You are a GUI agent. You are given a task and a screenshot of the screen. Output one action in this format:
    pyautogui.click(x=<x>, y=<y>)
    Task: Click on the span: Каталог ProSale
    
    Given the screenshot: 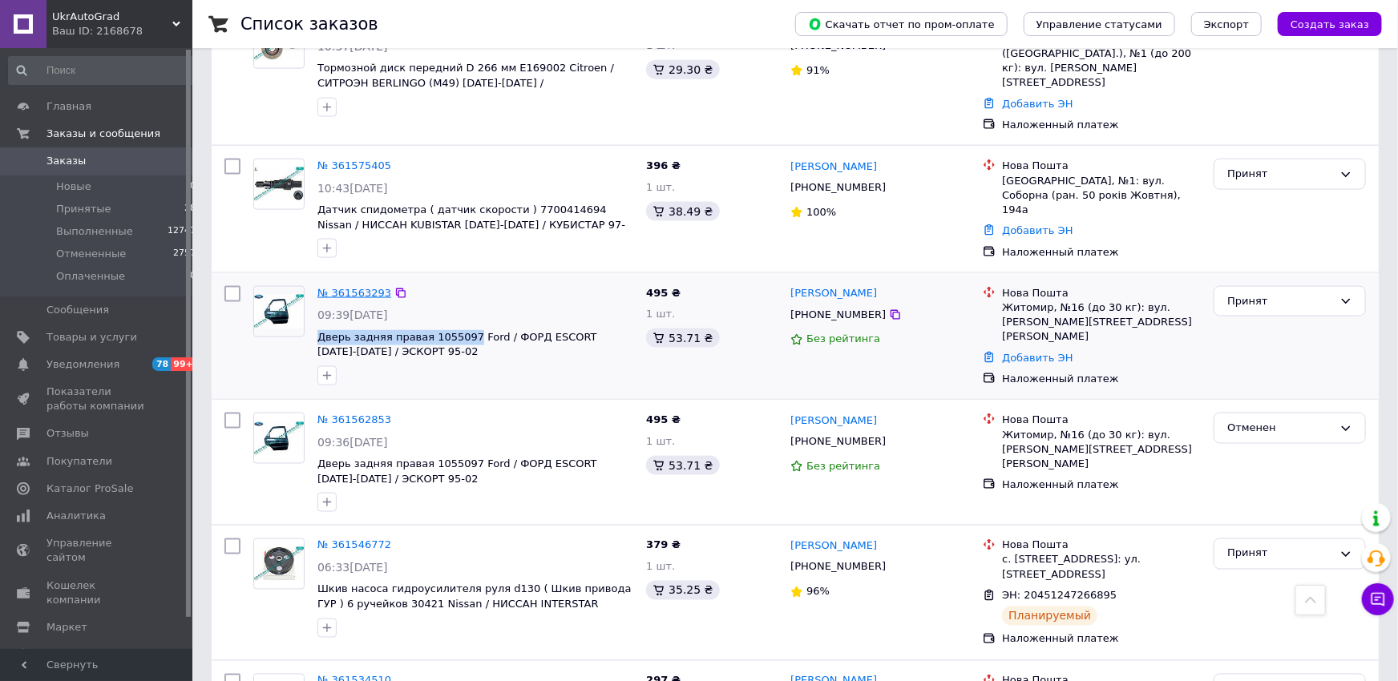 What is the action you would take?
    pyautogui.click(x=90, y=489)
    